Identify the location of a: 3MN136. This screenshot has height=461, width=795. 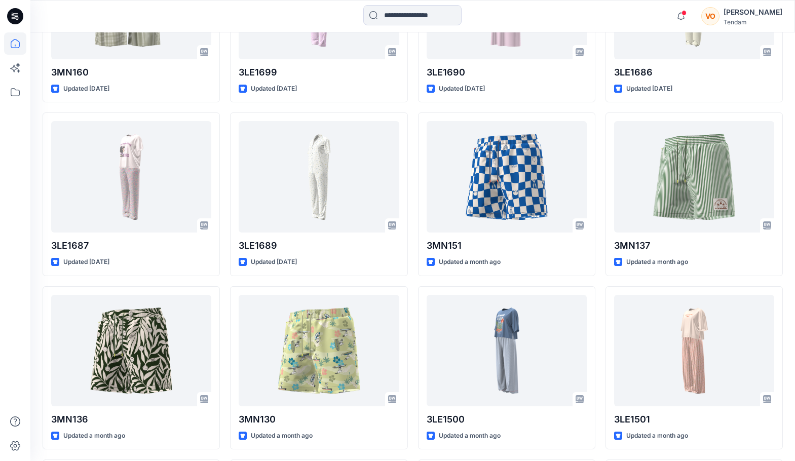
(131, 351).